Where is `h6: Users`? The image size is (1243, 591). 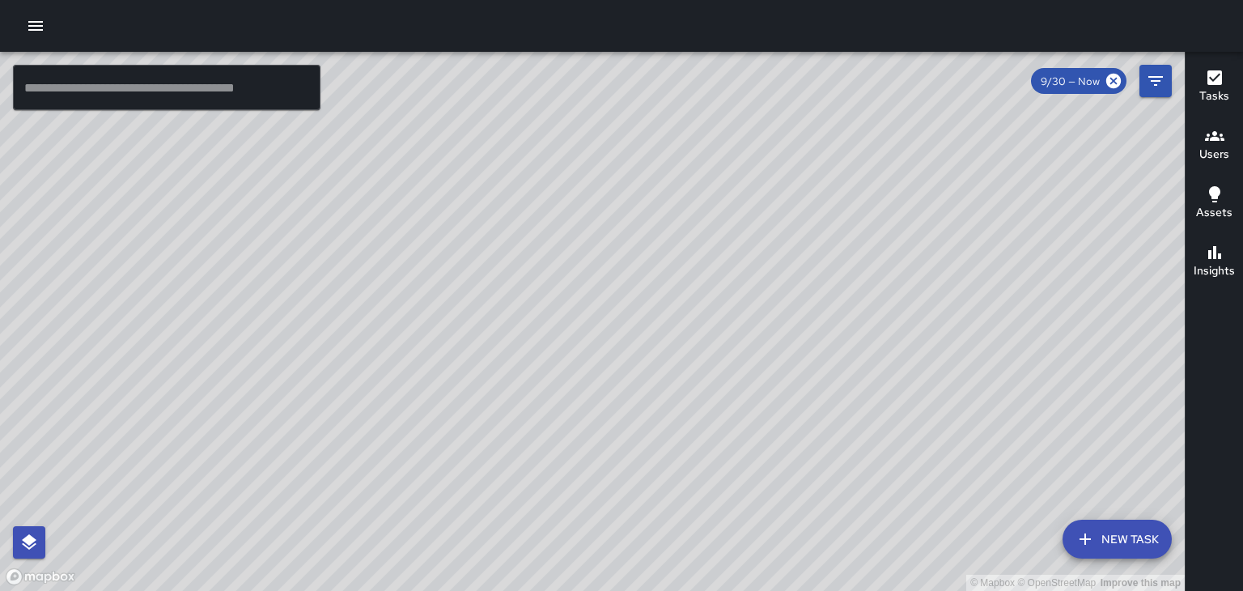
h6: Users is located at coordinates (1214, 155).